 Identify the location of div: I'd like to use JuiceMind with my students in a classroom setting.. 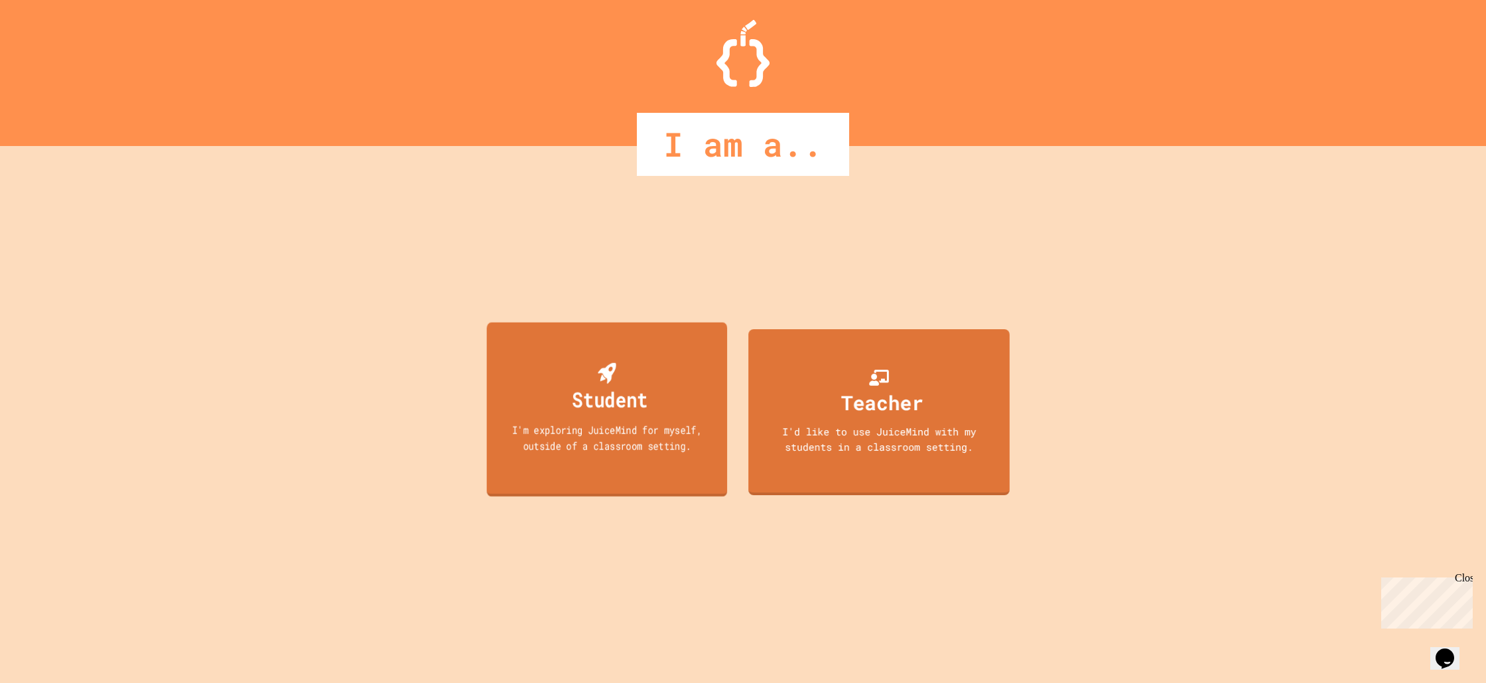
(879, 439).